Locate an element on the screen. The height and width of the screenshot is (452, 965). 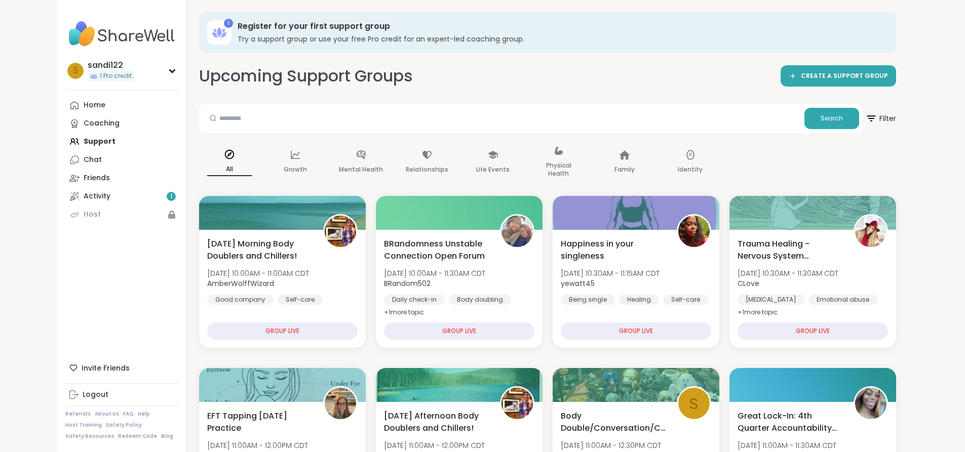
a: Host Training is located at coordinates (84, 426).